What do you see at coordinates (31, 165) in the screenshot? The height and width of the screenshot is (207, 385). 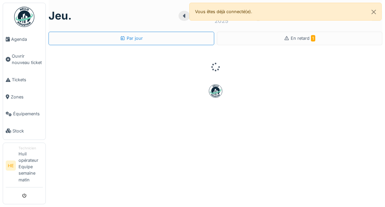 I see `li: Huil opérateur Equipe semaine matin` at bounding box center [31, 165].